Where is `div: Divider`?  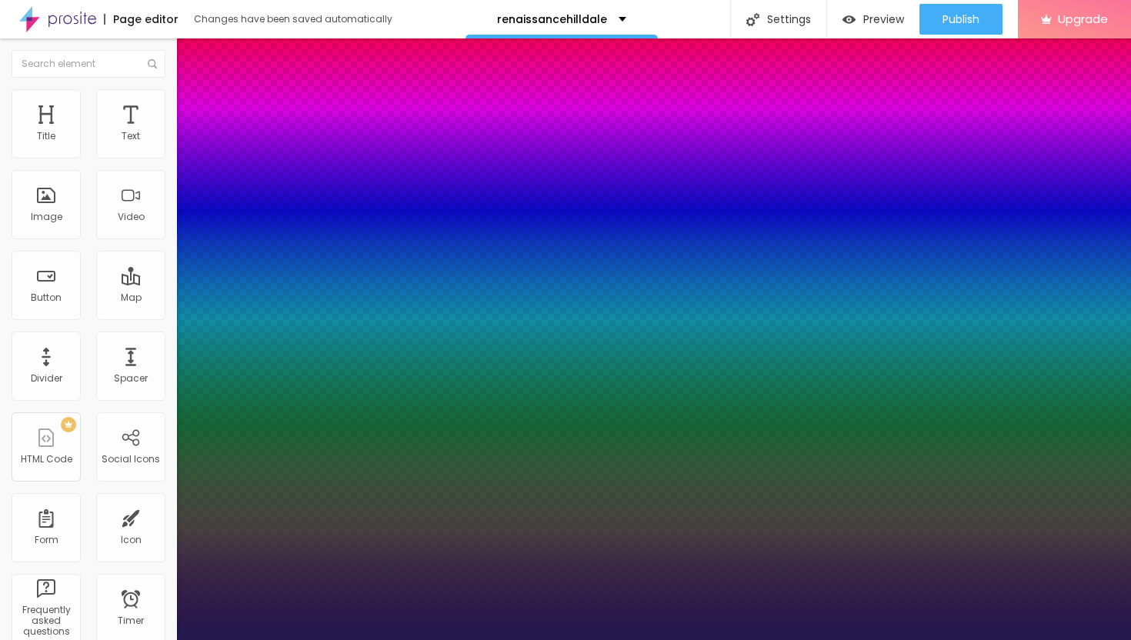 div: Divider is located at coordinates (46, 378).